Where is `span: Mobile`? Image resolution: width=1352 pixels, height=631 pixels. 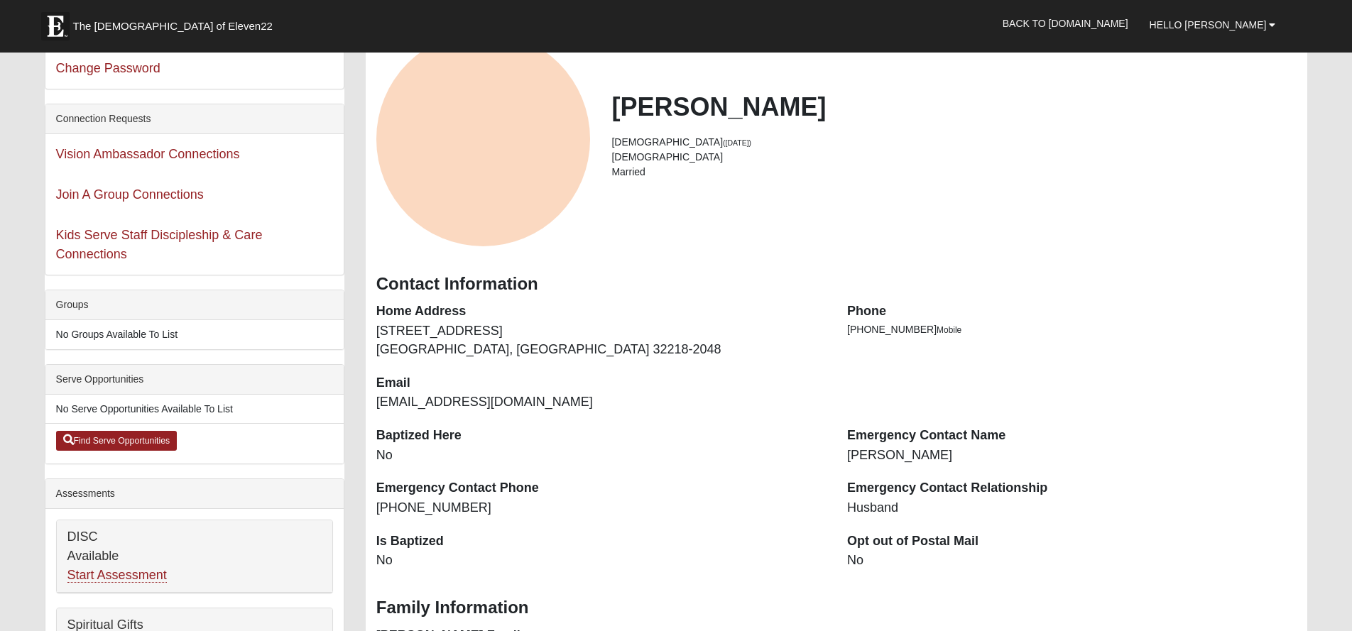 span: Mobile is located at coordinates (948, 330).